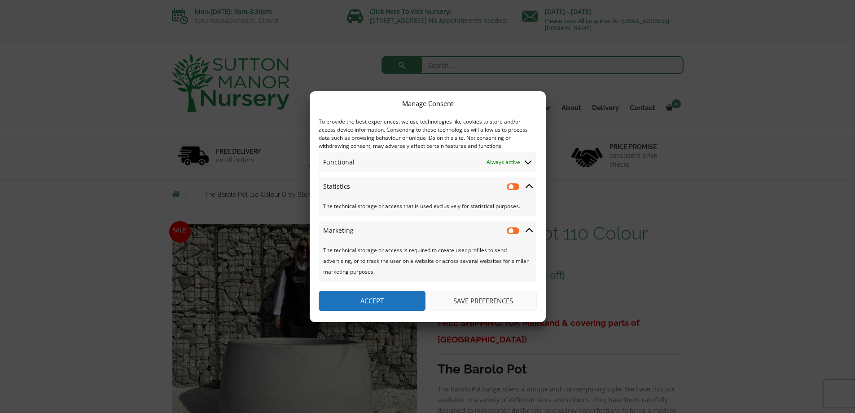  Describe the element at coordinates (337, 186) in the screenshot. I see `span: Statistics` at that location.